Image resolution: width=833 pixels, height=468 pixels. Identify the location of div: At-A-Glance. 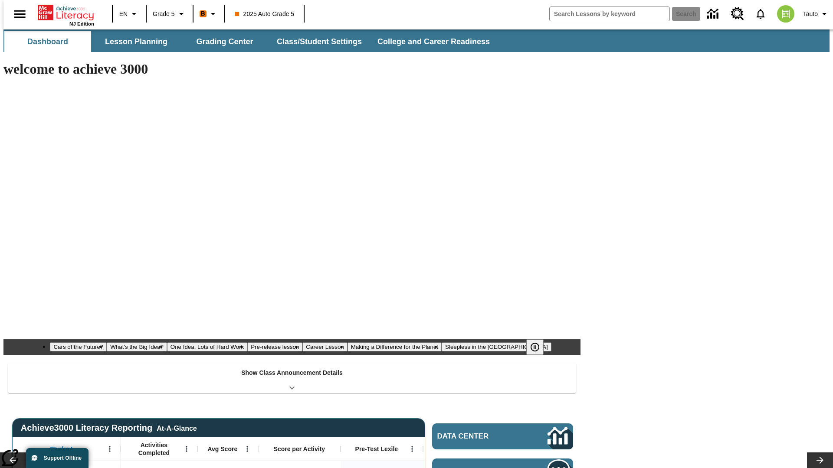
(177, 428).